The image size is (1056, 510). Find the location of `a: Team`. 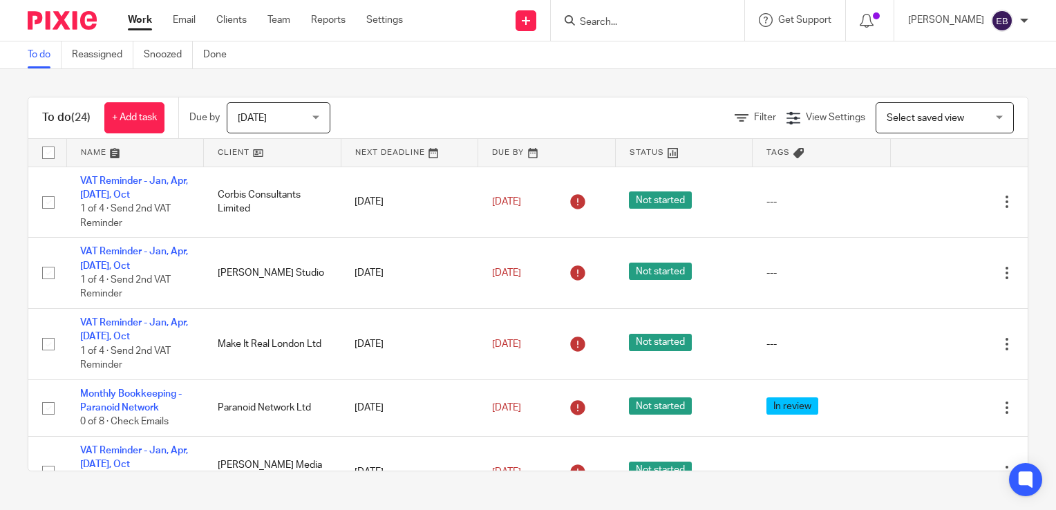

a: Team is located at coordinates (279, 20).